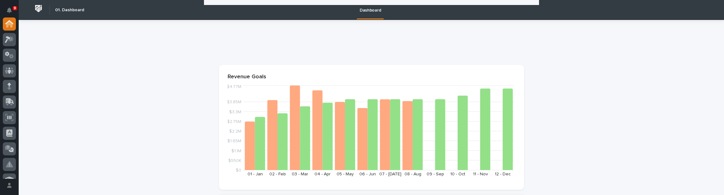  What do you see at coordinates (235, 160) in the screenshot?
I see `tspan: $550K` at bounding box center [235, 160].